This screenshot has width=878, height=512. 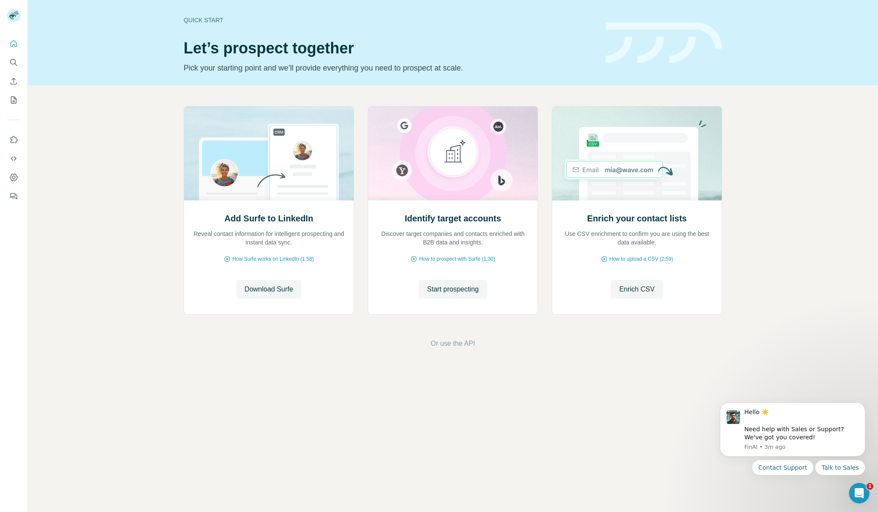 I want to click on span: How to upload a CSV (2:59), so click(x=641, y=259).